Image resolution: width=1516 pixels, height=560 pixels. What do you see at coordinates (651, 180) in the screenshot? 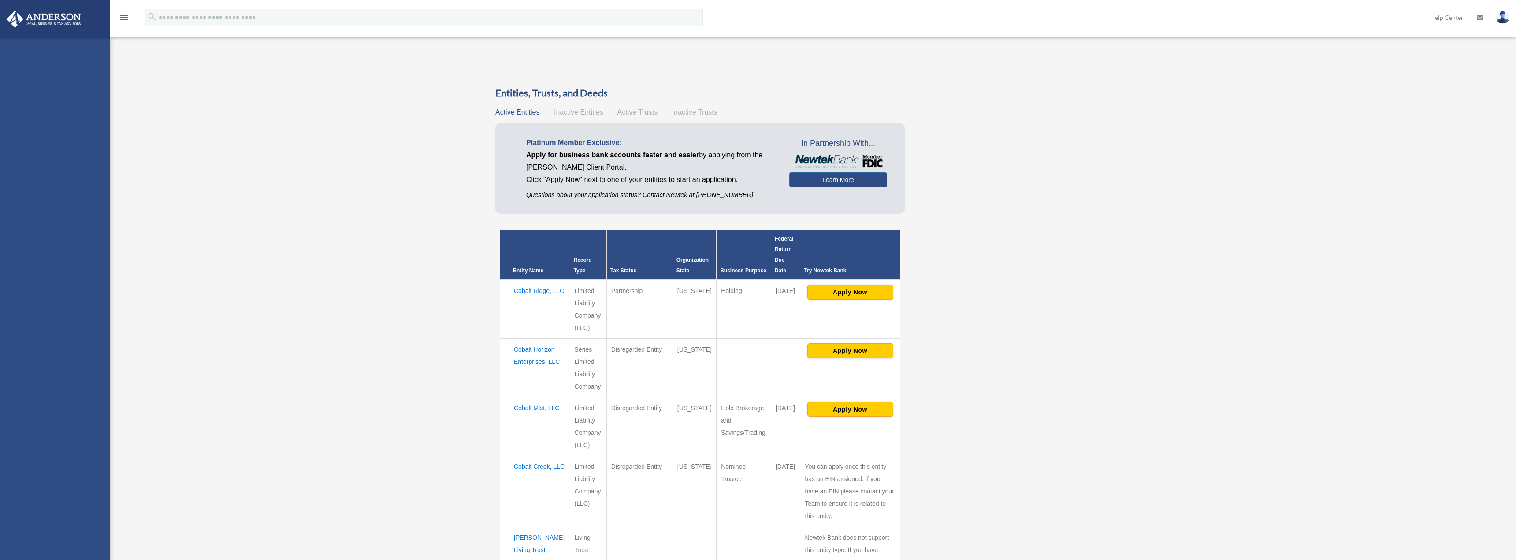
I see `p: Click "Apply Now" next to one of your entities to start an application.` at bounding box center [651, 180].